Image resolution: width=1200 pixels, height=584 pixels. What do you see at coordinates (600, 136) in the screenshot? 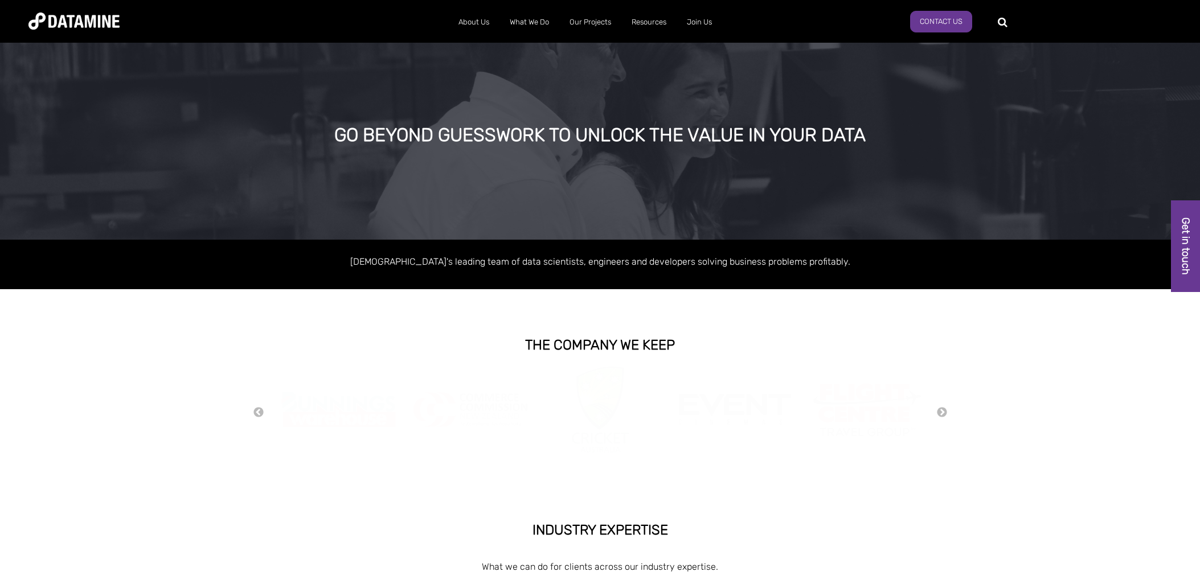
I see `div: GO BEYOND GUESSWORK TO UNLOCK THE VALUE IN YOUR DATA` at bounding box center [600, 136].